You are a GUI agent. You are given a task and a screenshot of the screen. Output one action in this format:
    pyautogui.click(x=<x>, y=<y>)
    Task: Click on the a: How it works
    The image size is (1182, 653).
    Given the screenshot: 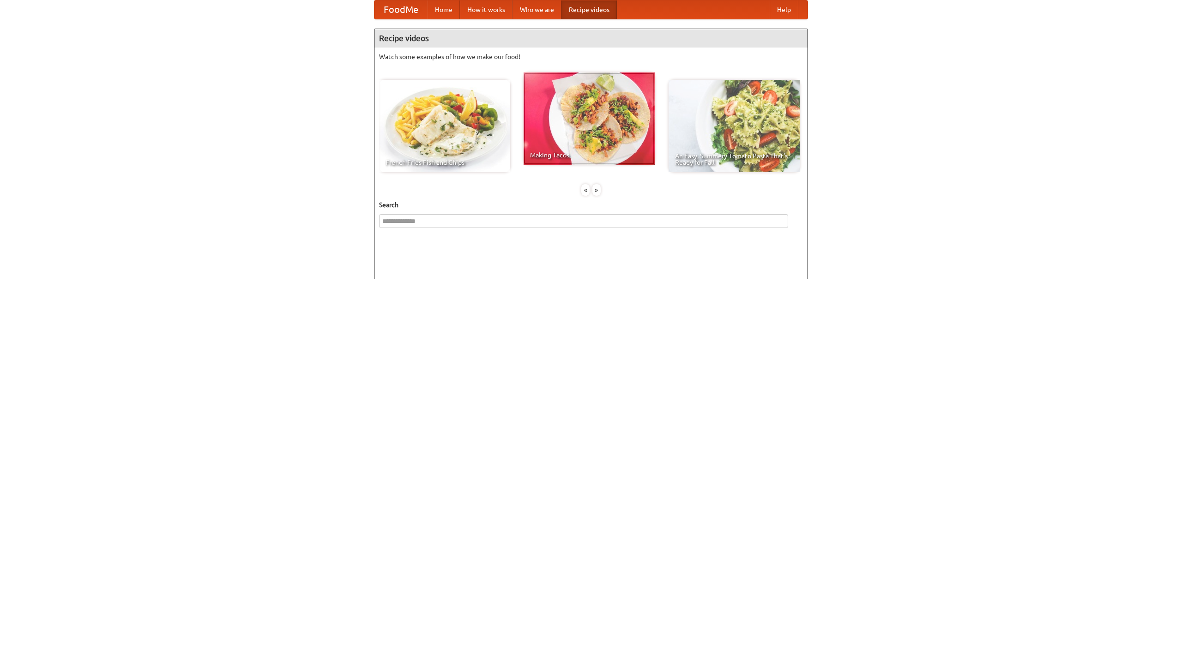 What is the action you would take?
    pyautogui.click(x=486, y=10)
    